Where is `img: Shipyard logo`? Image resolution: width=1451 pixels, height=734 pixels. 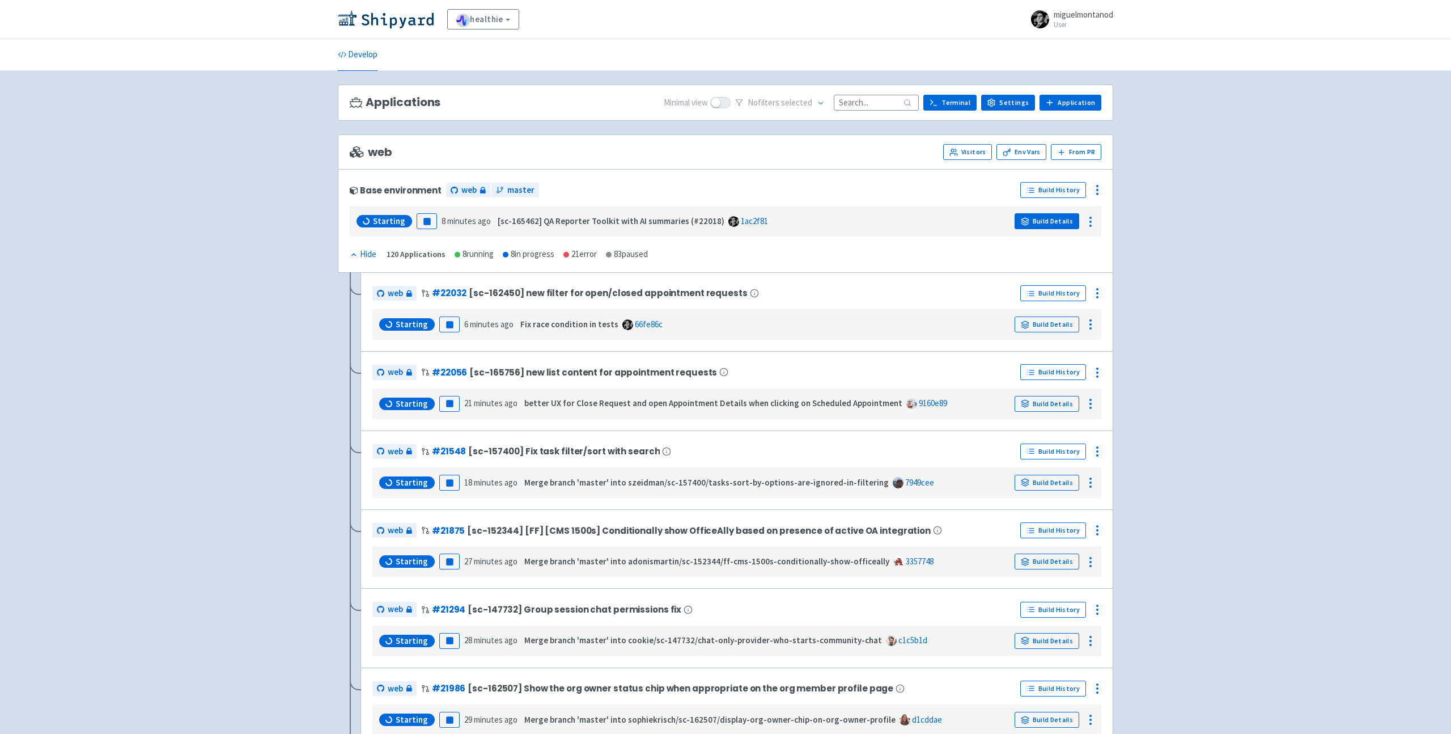 img: Shipyard logo is located at coordinates (386, 19).